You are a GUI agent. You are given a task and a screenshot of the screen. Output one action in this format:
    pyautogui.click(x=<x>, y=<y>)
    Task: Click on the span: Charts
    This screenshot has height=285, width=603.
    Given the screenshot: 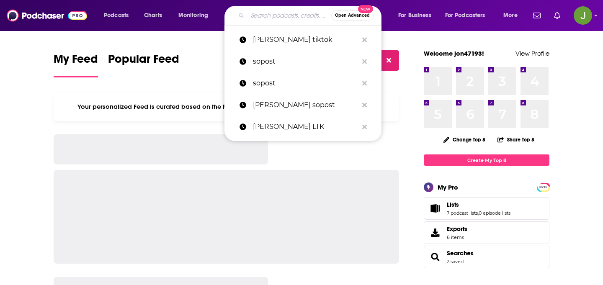 What is the action you would take?
    pyautogui.click(x=153, y=16)
    